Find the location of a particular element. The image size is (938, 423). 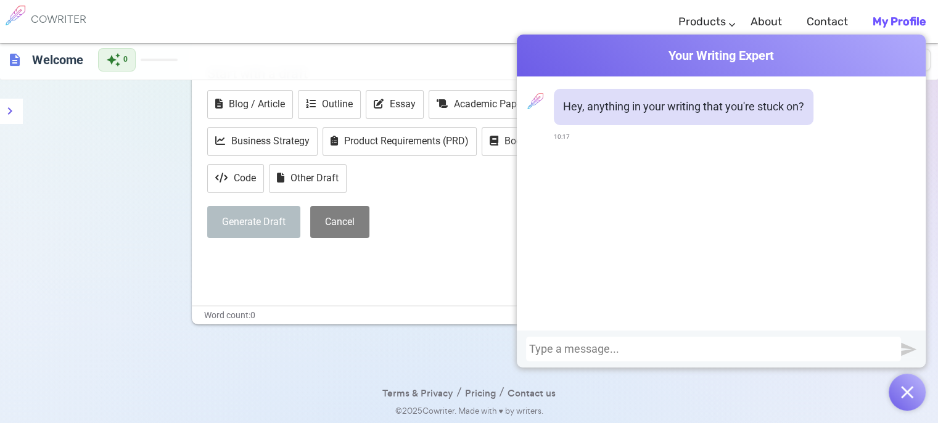

a: Contact us is located at coordinates (532, 393).